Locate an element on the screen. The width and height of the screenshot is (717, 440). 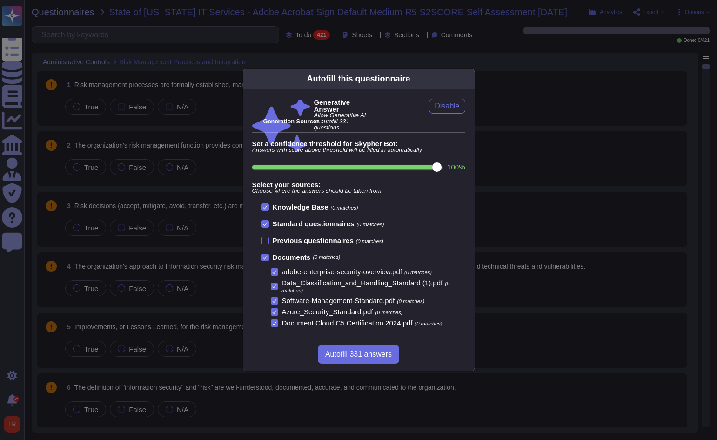
button: Autofill 331 answers is located at coordinates (358, 354).